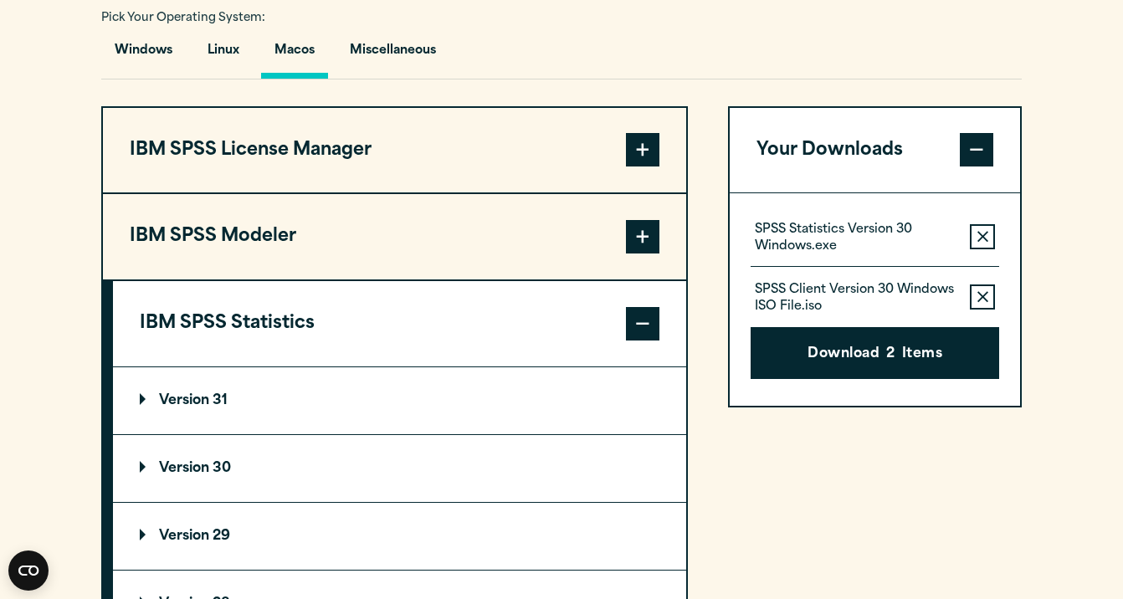 Image resolution: width=1123 pixels, height=599 pixels. Describe the element at coordinates (185, 469) in the screenshot. I see `p: Version 30` at that location.